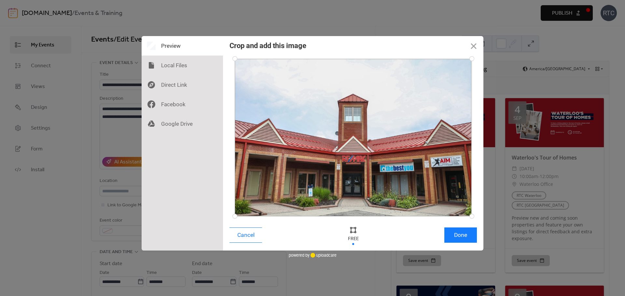 The width and height of the screenshot is (625, 296). Describe the element at coordinates (268, 46) in the screenshot. I see `div: Crop and add this image` at that location.